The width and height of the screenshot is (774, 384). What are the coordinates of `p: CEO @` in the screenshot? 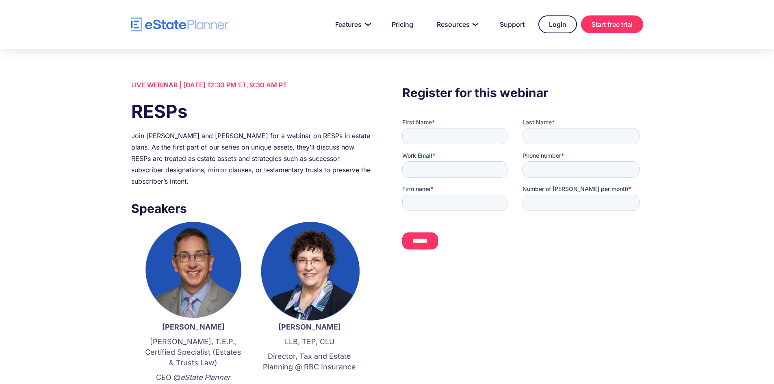 It's located at (193, 377).